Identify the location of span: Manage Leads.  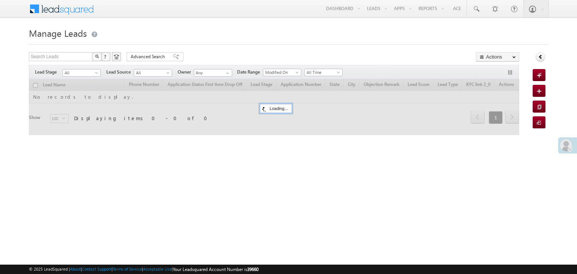
(58, 33).